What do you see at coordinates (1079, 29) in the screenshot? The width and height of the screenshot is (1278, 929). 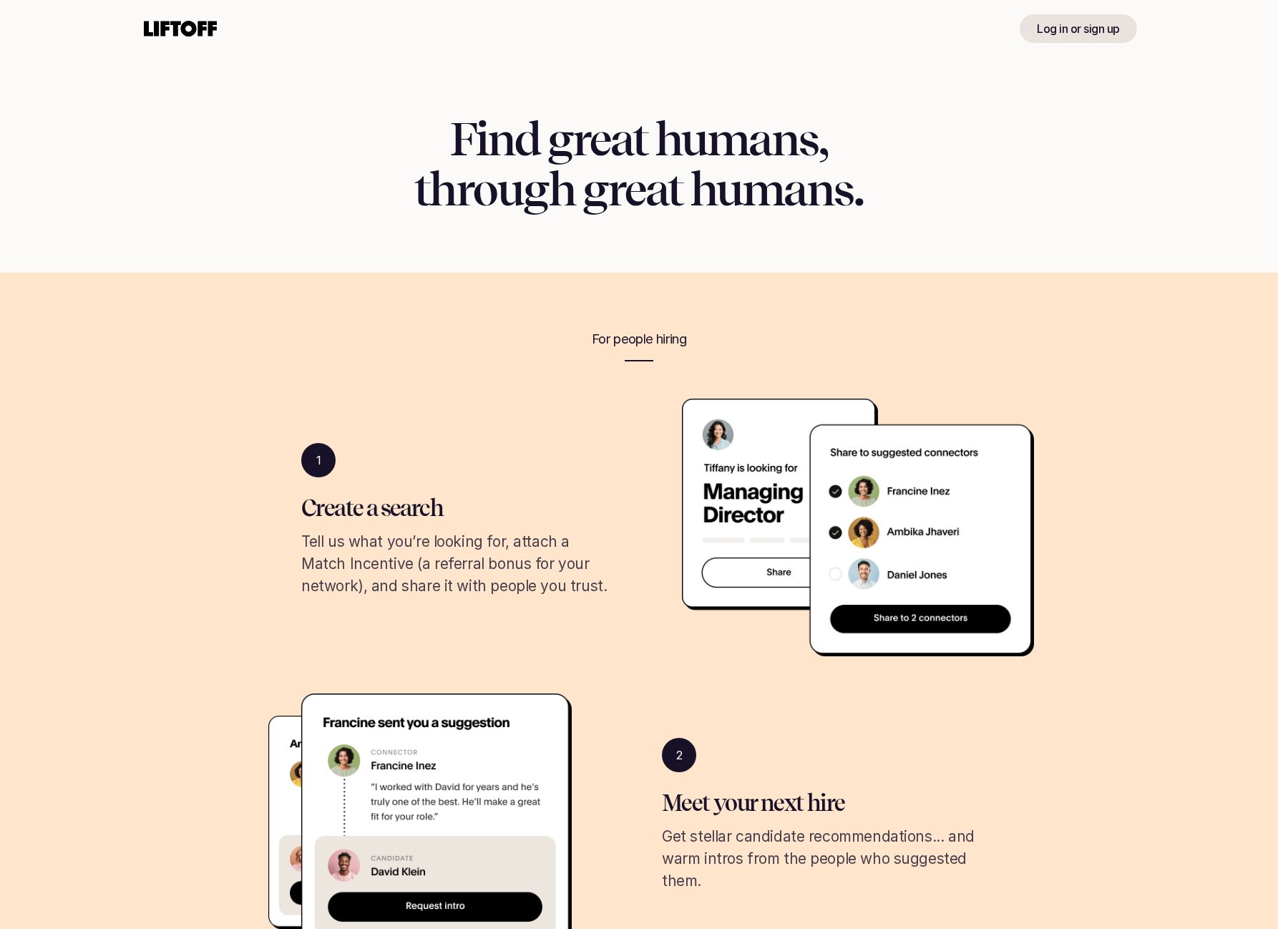 I see `a: Log in or sign up` at bounding box center [1079, 29].